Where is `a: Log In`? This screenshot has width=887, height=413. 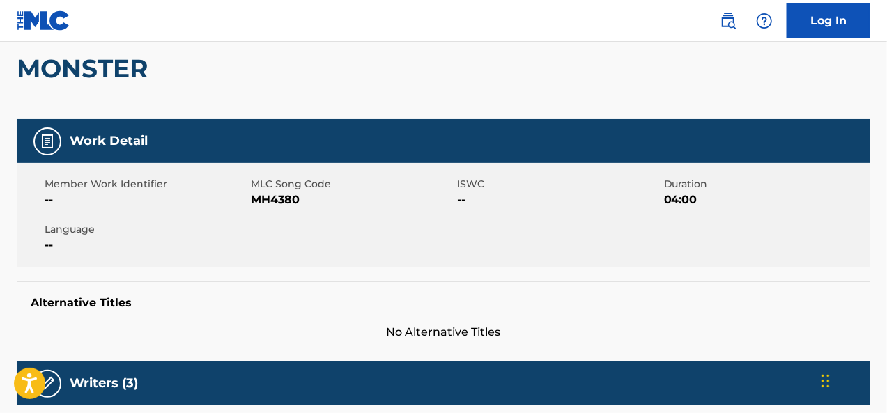 a: Log In is located at coordinates (828, 21).